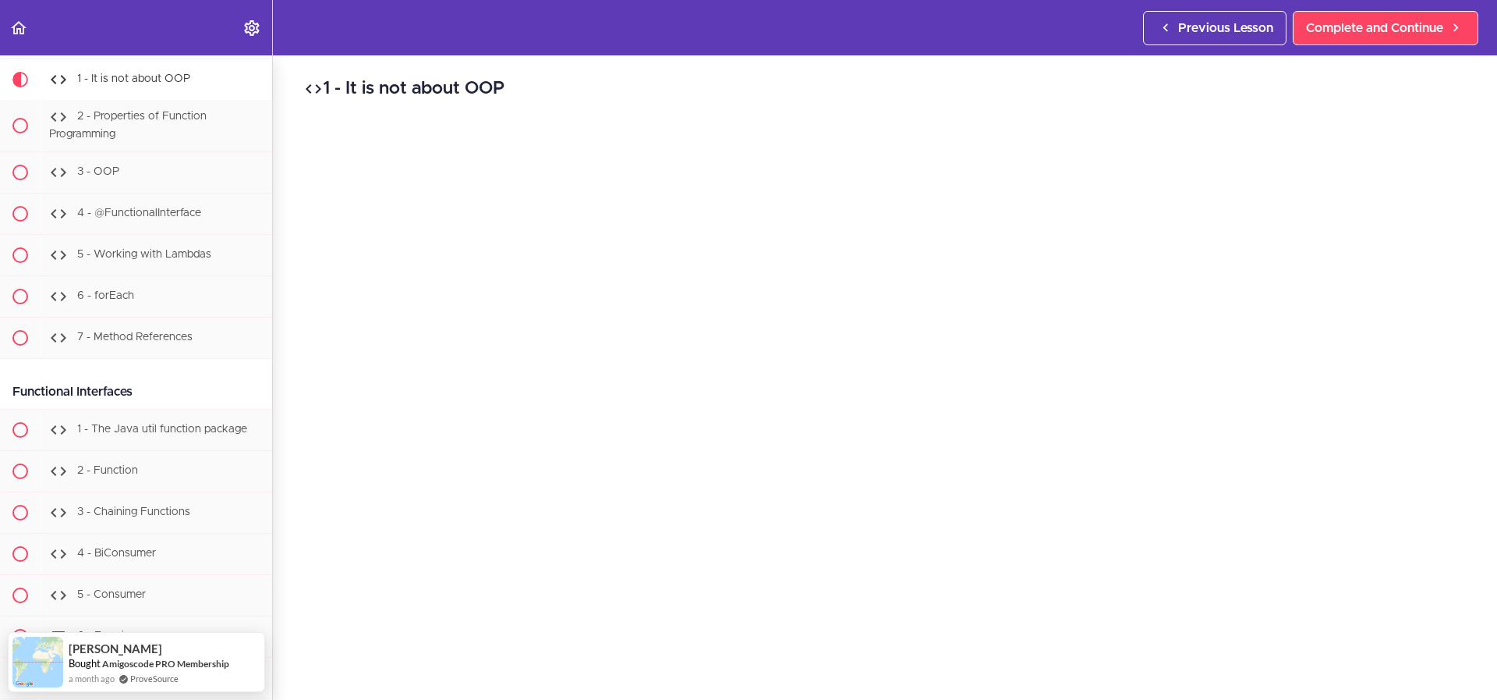  What do you see at coordinates (252, 28) in the screenshot?
I see `svg: Settings Menu` at bounding box center [252, 28].